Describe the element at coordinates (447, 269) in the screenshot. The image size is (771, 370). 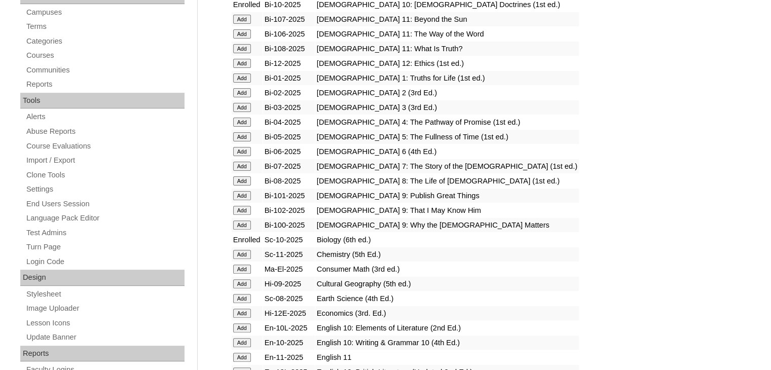
I see `td: Consumer Math (3rd ed.)` at that location.